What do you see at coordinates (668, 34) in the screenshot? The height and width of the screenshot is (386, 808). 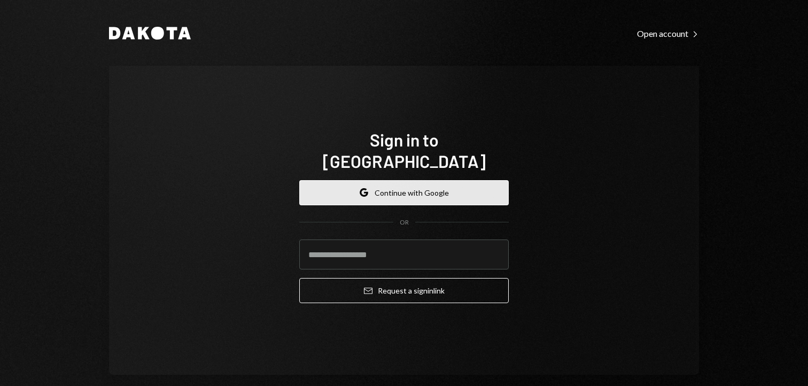 I see `div: Open account` at bounding box center [668, 34].